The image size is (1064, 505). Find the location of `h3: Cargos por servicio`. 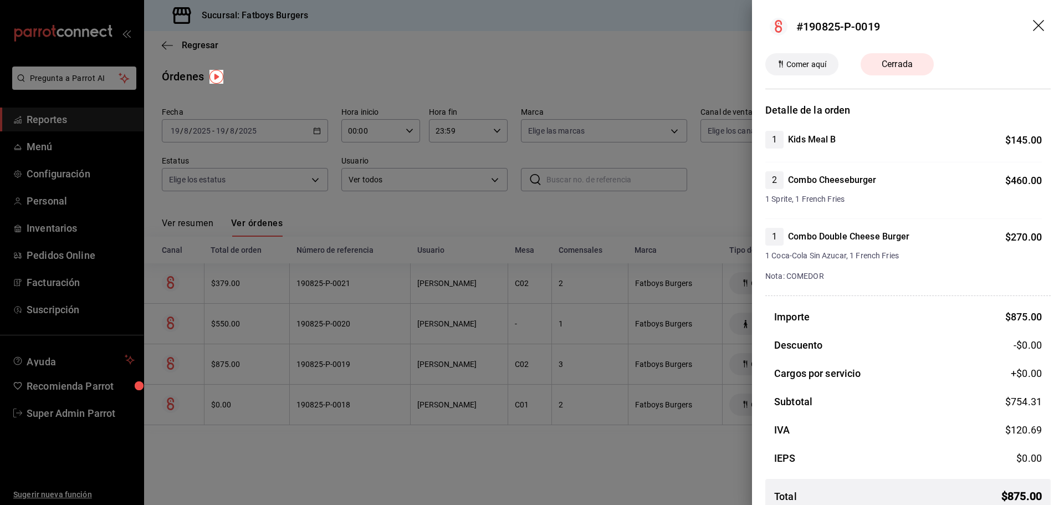

h3: Cargos por servicio is located at coordinates (818, 373).